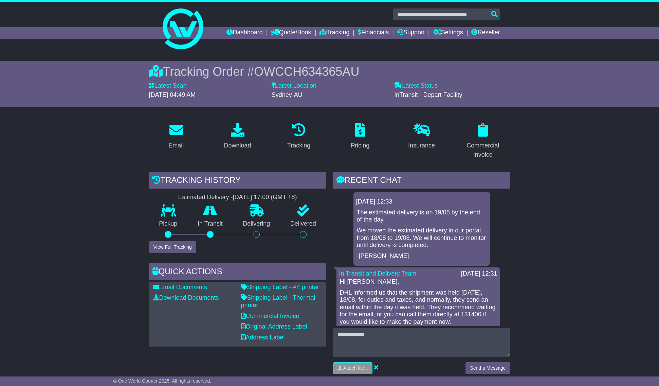 This screenshot has height=386, width=659. I want to click on a: Pricing, so click(360, 137).